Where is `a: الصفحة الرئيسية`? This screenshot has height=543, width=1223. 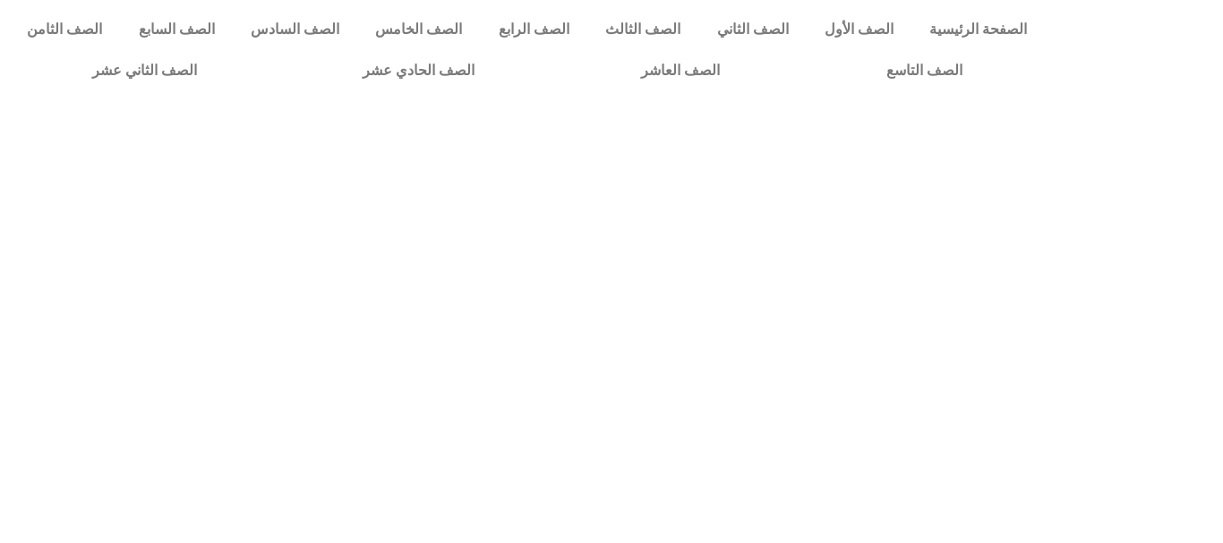 a: الصفحة الرئيسية is located at coordinates (977, 30).